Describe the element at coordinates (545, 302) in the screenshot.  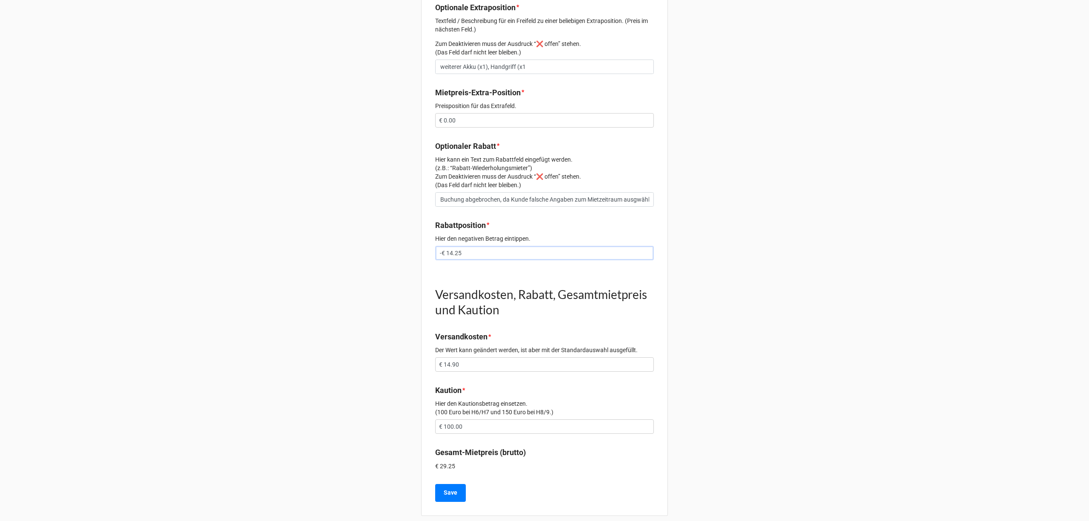
I see `h1: Versandkosten, Rabatt, Gesamtmietpreis und Kaution` at that location.